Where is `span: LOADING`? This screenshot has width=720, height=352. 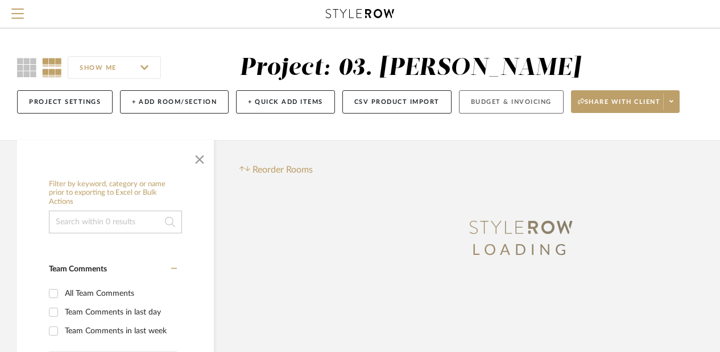 span: LOADING is located at coordinates (521, 251).